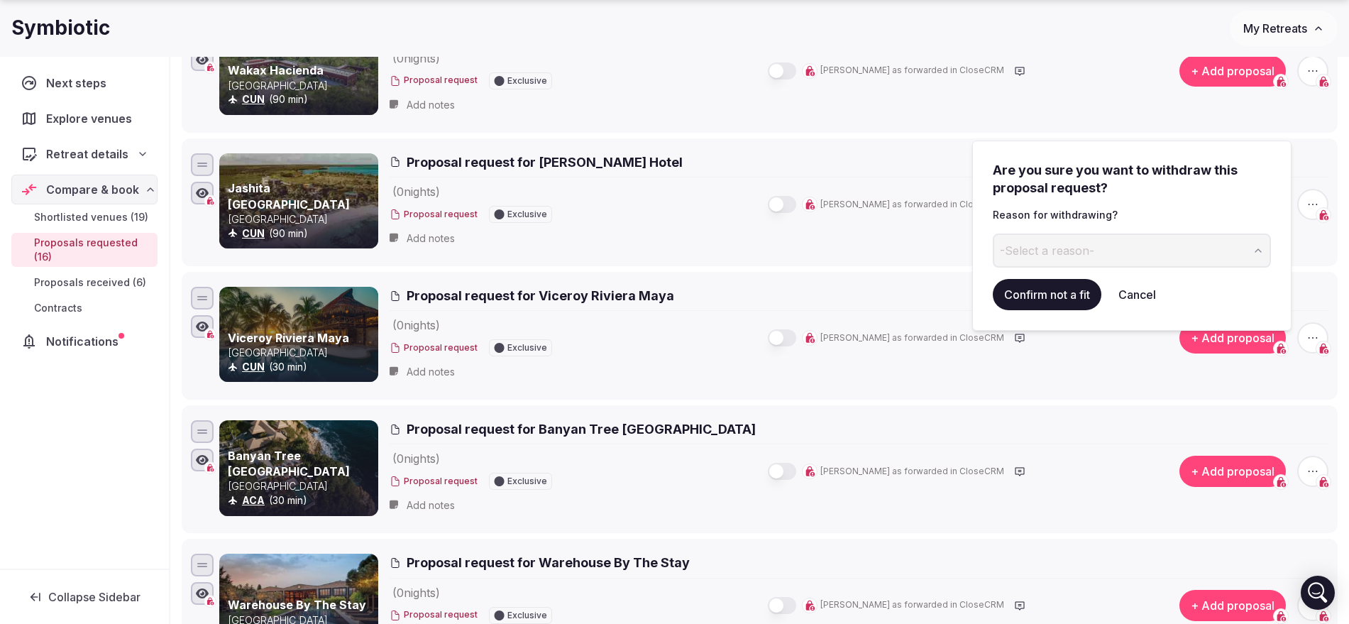 Image resolution: width=1349 pixels, height=624 pixels. Describe the element at coordinates (58, 308) in the screenshot. I see `span: Contracts` at that location.